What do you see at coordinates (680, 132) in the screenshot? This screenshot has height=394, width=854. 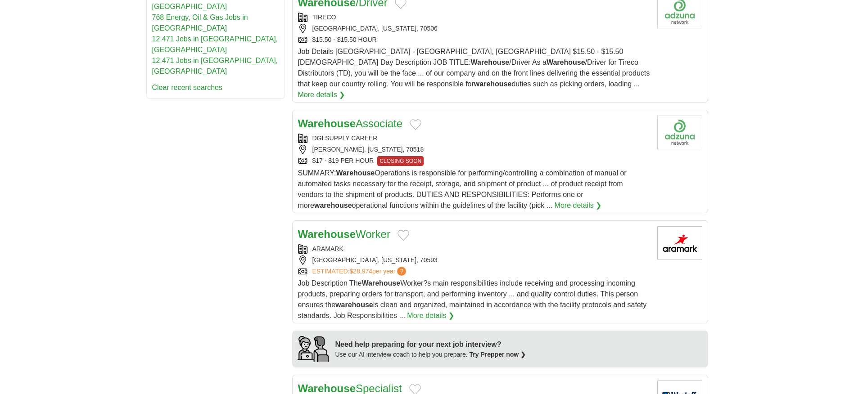 I see `img: Company logo` at bounding box center [680, 132].